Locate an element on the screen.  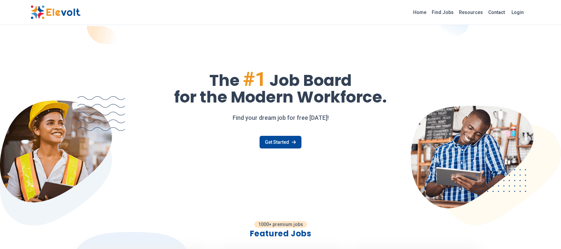
a: Get Started is located at coordinates (280, 142).